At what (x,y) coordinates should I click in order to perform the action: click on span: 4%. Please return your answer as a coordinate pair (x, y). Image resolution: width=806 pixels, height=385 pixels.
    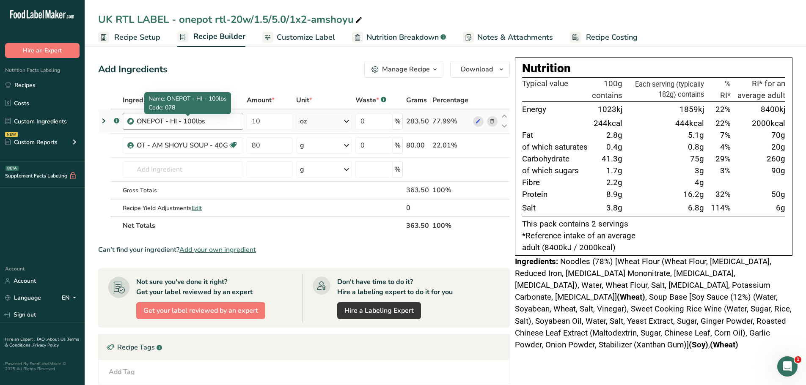
    Looking at the image, I should click on (725, 147).